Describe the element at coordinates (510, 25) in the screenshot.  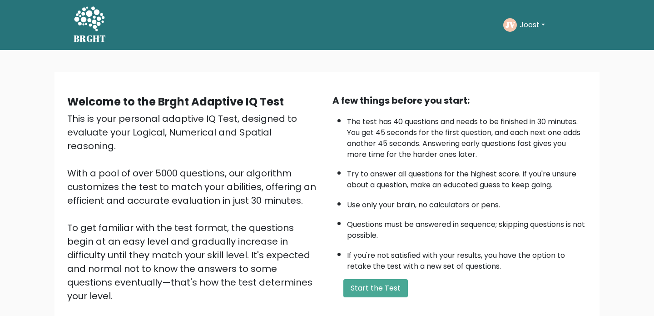
I see `text: JV` at that location.